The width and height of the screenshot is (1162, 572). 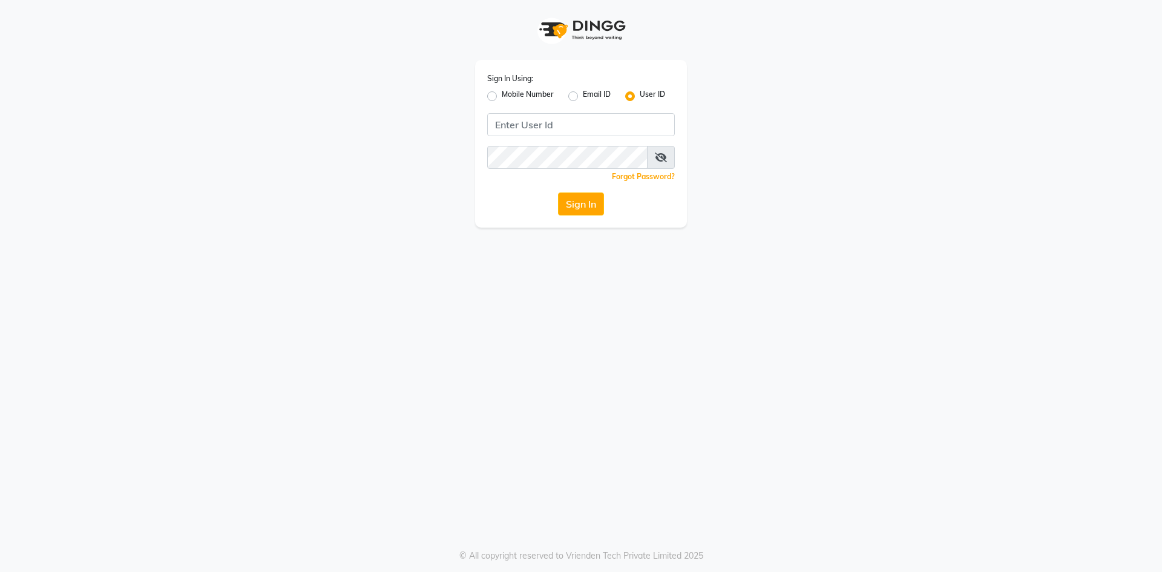 What do you see at coordinates (581, 204) in the screenshot?
I see `button: Sign In` at bounding box center [581, 204].